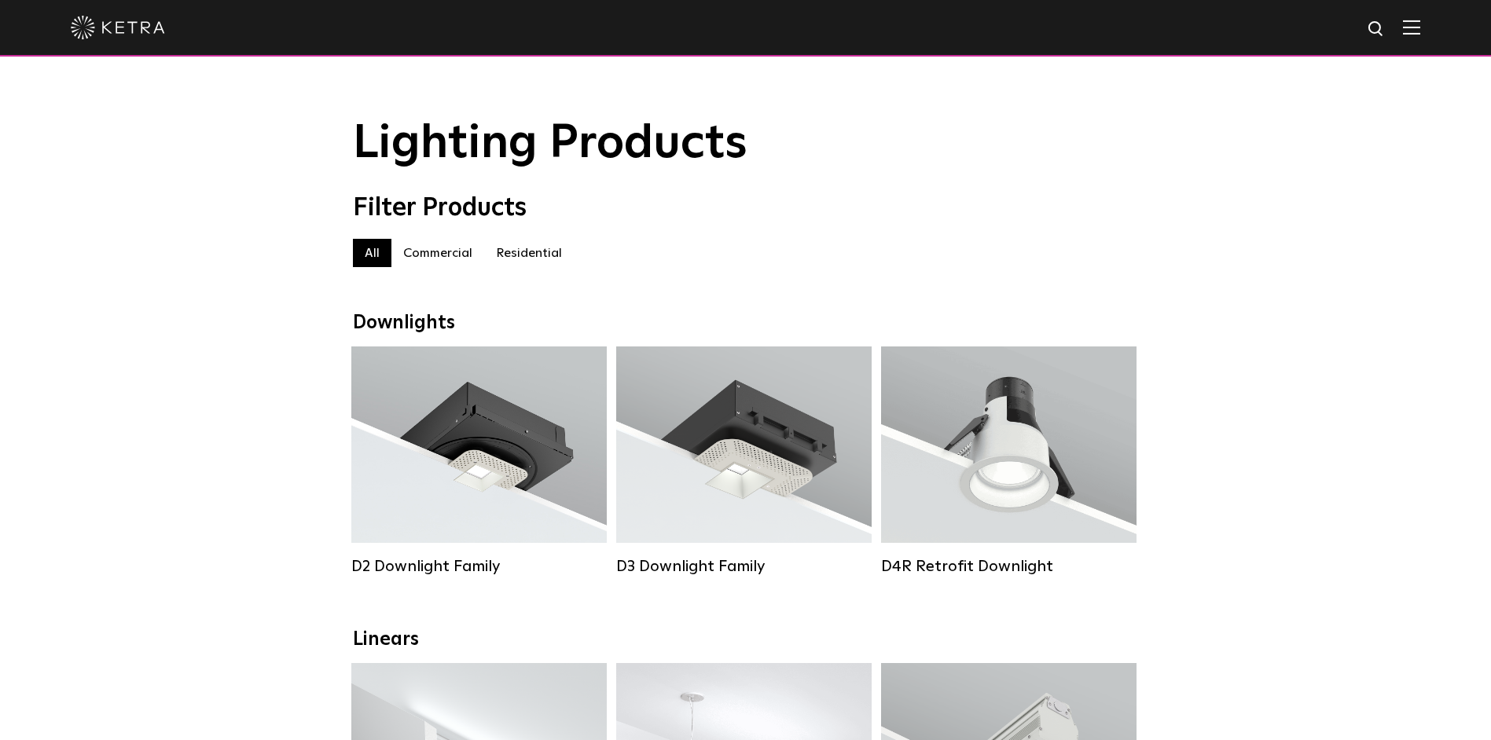 This screenshot has height=740, width=1491. I want to click on span: Lighting Products, so click(550, 144).